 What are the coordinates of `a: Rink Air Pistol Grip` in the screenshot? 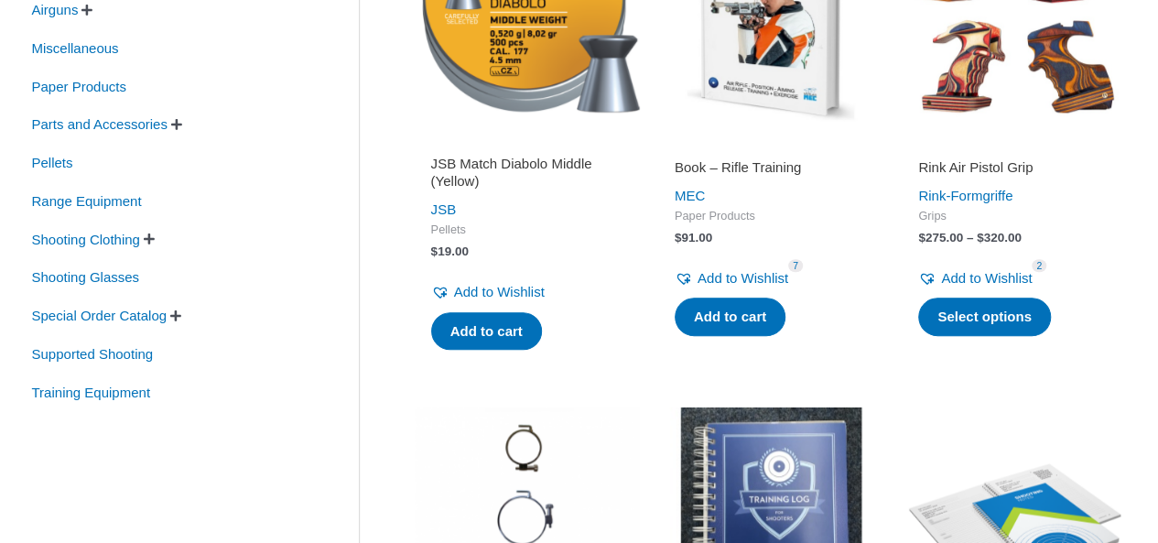 It's located at (1014, 170).